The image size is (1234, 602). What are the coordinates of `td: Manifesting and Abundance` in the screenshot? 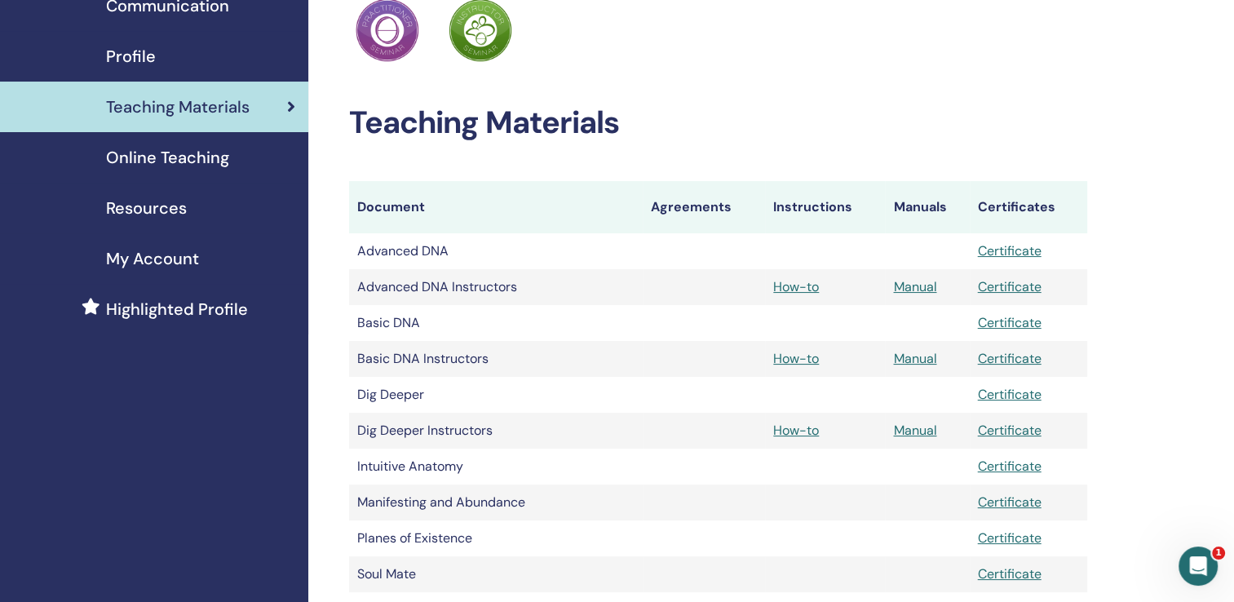 It's located at (496, 502).